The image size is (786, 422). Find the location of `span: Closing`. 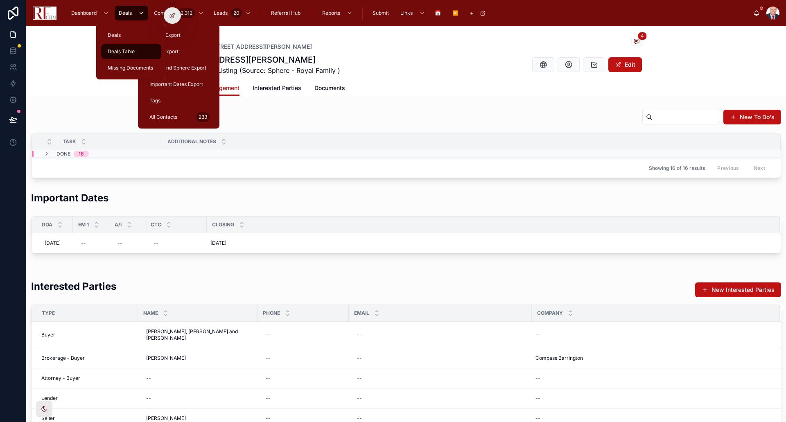

span: Closing is located at coordinates (223, 225).